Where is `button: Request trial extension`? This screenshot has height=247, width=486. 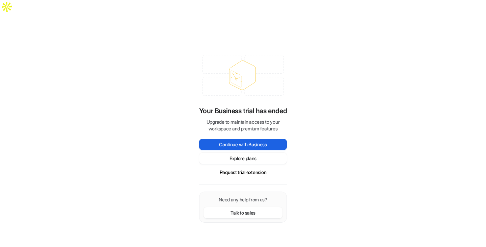
button: Request trial extension is located at coordinates (243, 172).